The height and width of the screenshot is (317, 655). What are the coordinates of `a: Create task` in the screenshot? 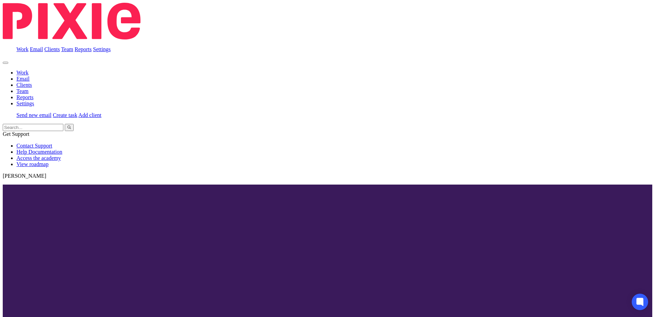 It's located at (65, 115).